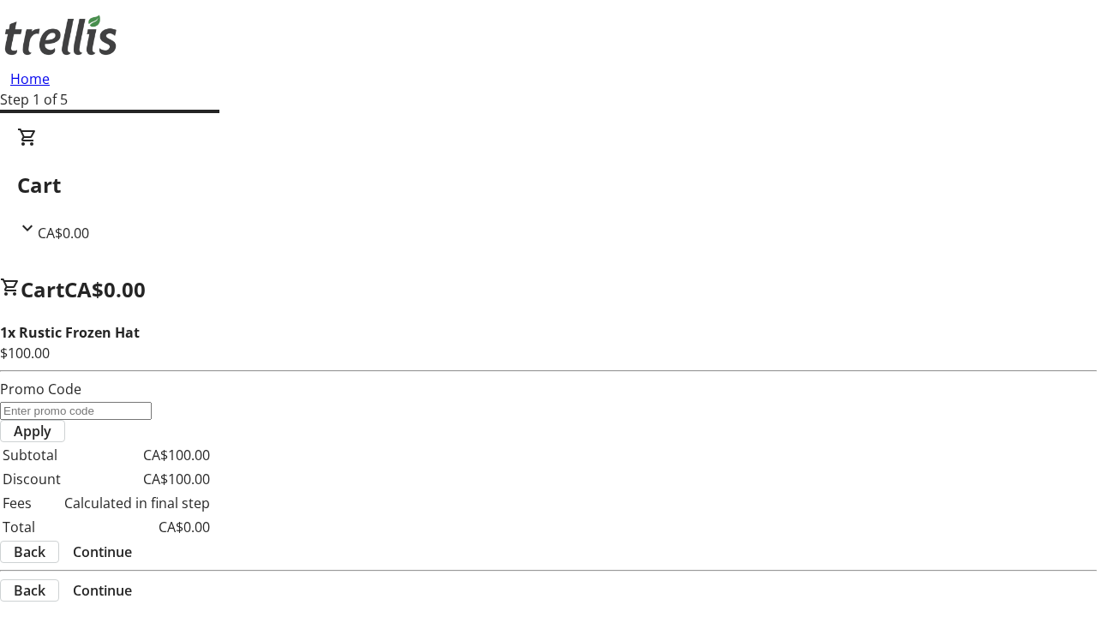 The height and width of the screenshot is (617, 1097). Describe the element at coordinates (33, 431) in the screenshot. I see `span: Apply` at that location.